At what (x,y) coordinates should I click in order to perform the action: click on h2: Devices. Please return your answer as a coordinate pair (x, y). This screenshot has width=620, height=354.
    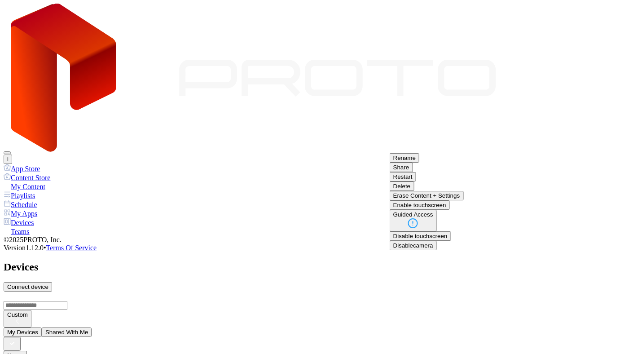
    Looking at the image, I should click on (310, 267).